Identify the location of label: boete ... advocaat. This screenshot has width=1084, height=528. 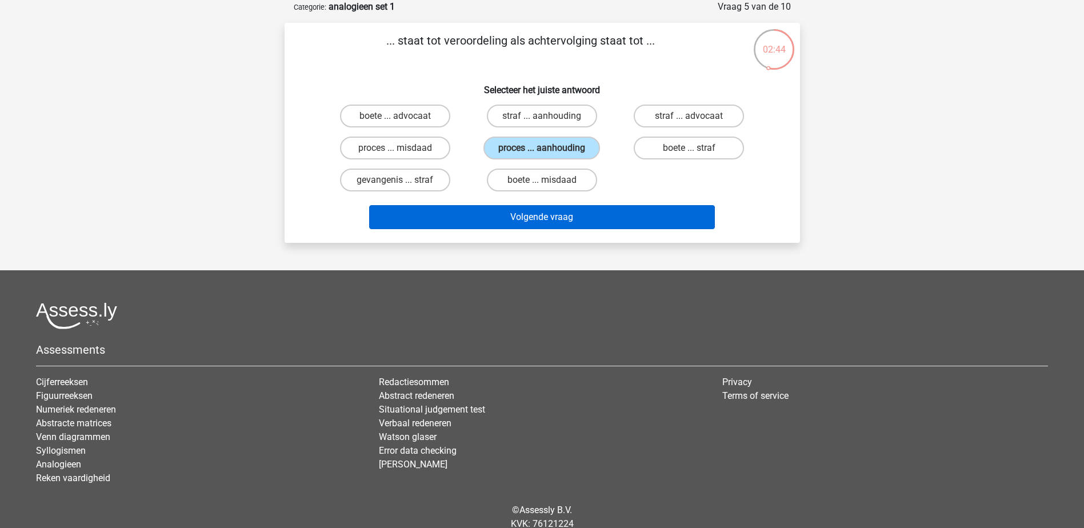
(395, 116).